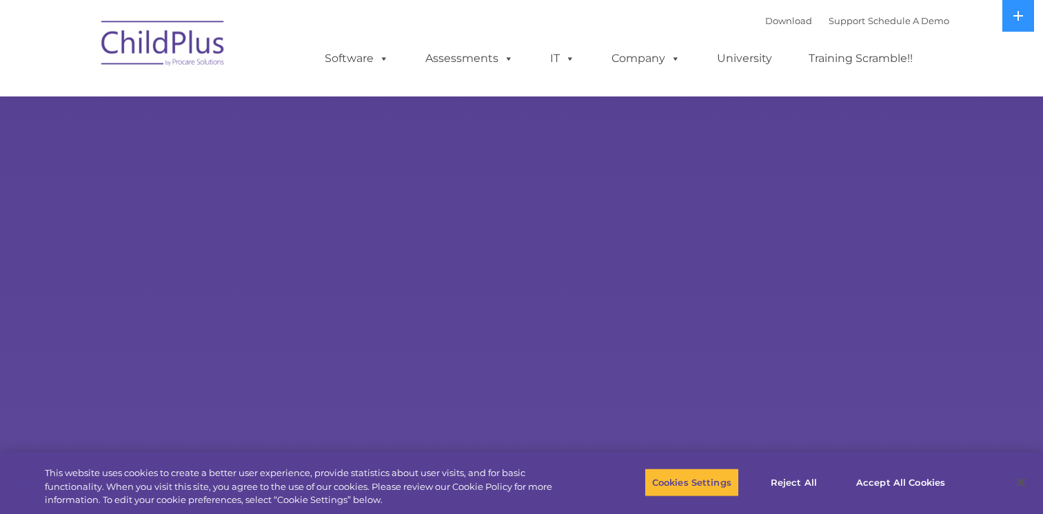  I want to click on a: University, so click(744, 59).